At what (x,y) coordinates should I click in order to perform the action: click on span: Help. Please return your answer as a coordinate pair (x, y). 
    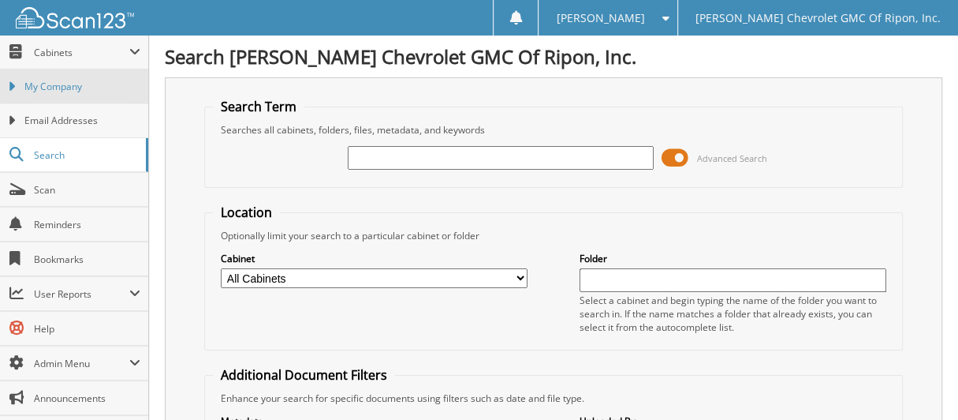
    Looking at the image, I should click on (87, 328).